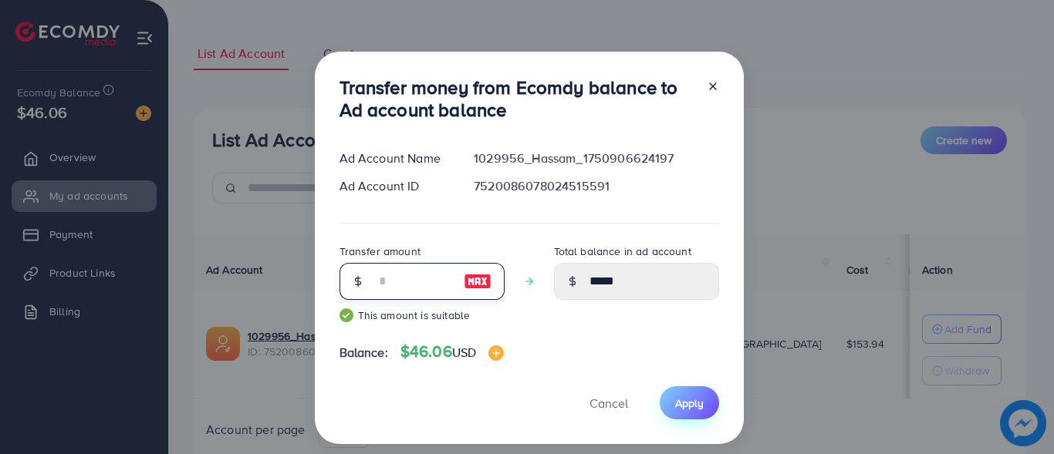  What do you see at coordinates (609, 403) in the screenshot?
I see `span: Cancel` at bounding box center [609, 403].